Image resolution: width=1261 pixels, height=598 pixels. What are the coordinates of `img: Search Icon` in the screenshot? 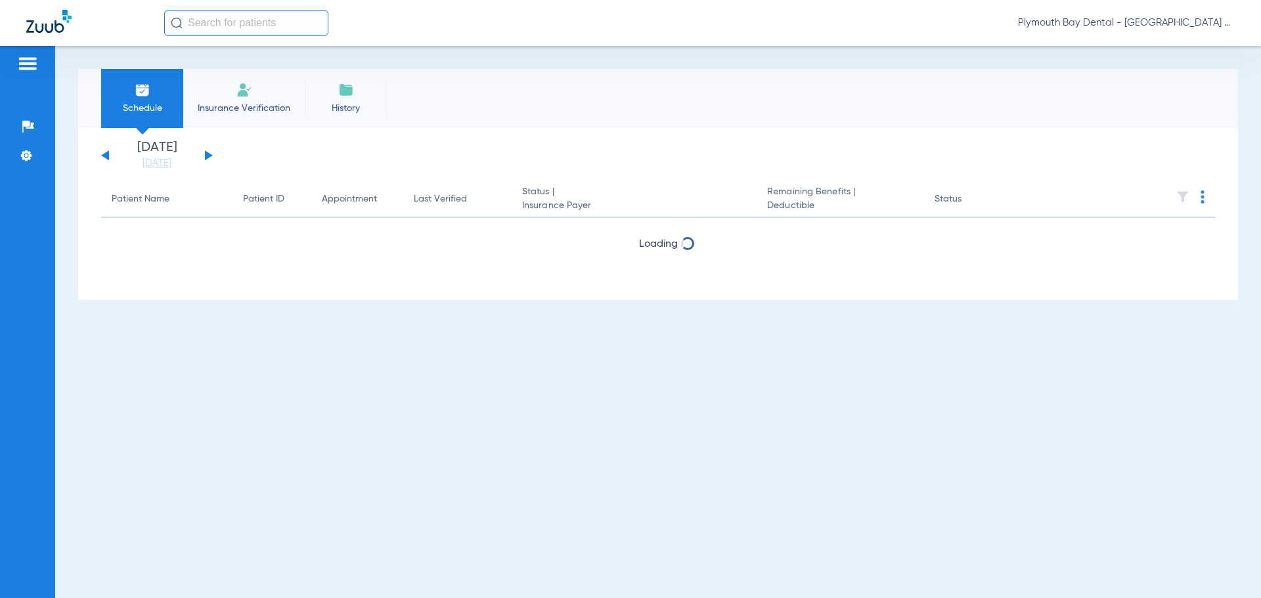 It's located at (177, 23).